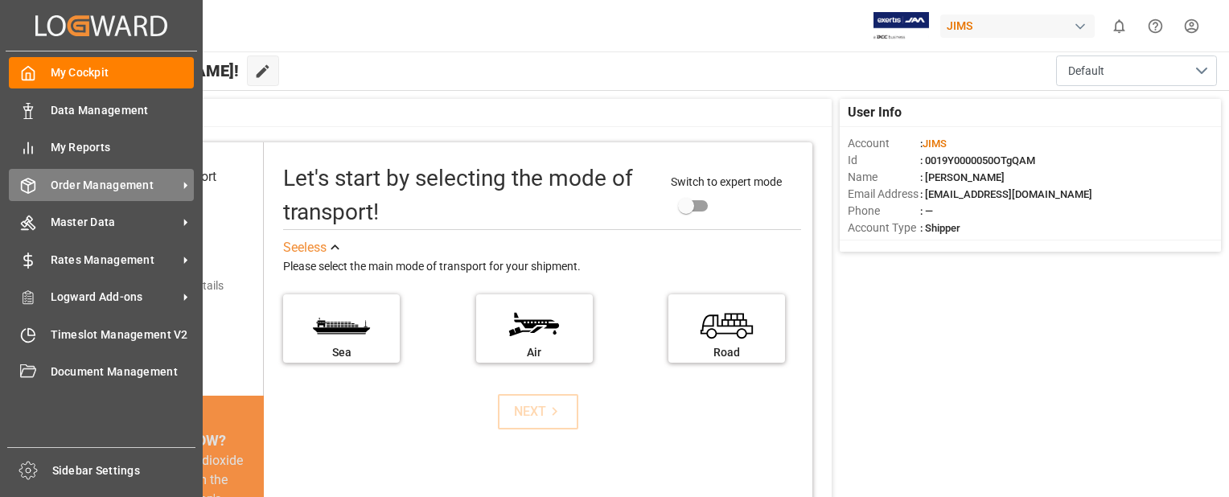 The width and height of the screenshot is (1229, 497). What do you see at coordinates (1136, 71) in the screenshot?
I see `button: open menu` at bounding box center [1136, 71].